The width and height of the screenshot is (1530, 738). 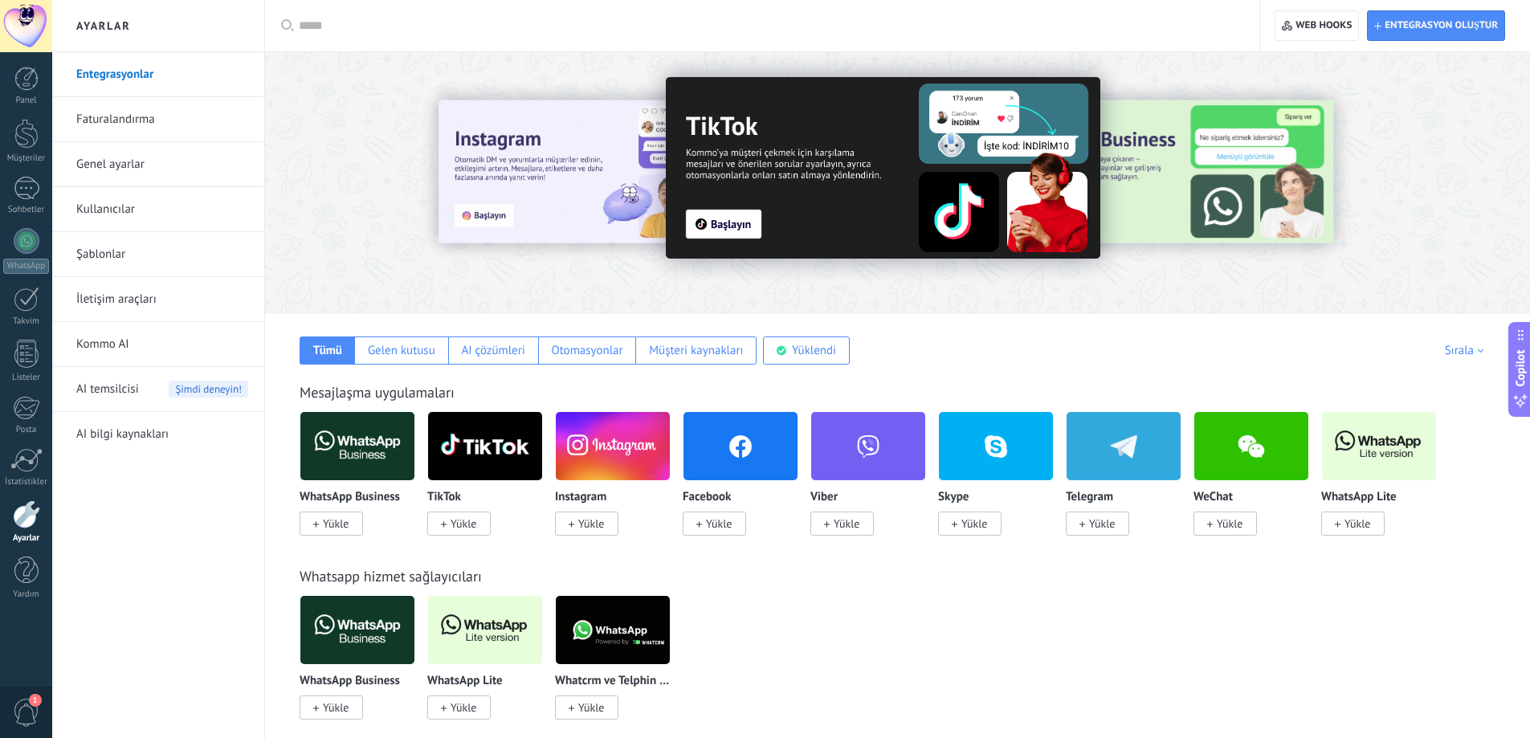 What do you see at coordinates (26, 266) in the screenshot?
I see `div: WhatsApp` at bounding box center [26, 266].